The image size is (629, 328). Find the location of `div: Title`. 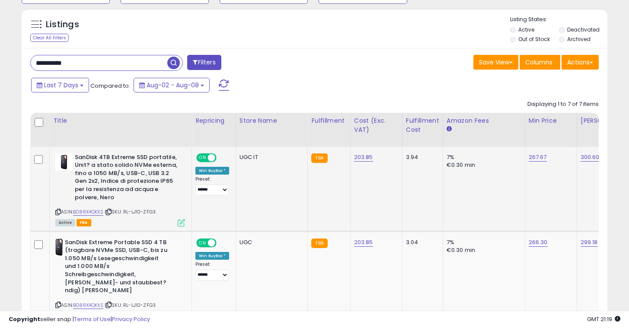

div: Title is located at coordinates (121, 121).